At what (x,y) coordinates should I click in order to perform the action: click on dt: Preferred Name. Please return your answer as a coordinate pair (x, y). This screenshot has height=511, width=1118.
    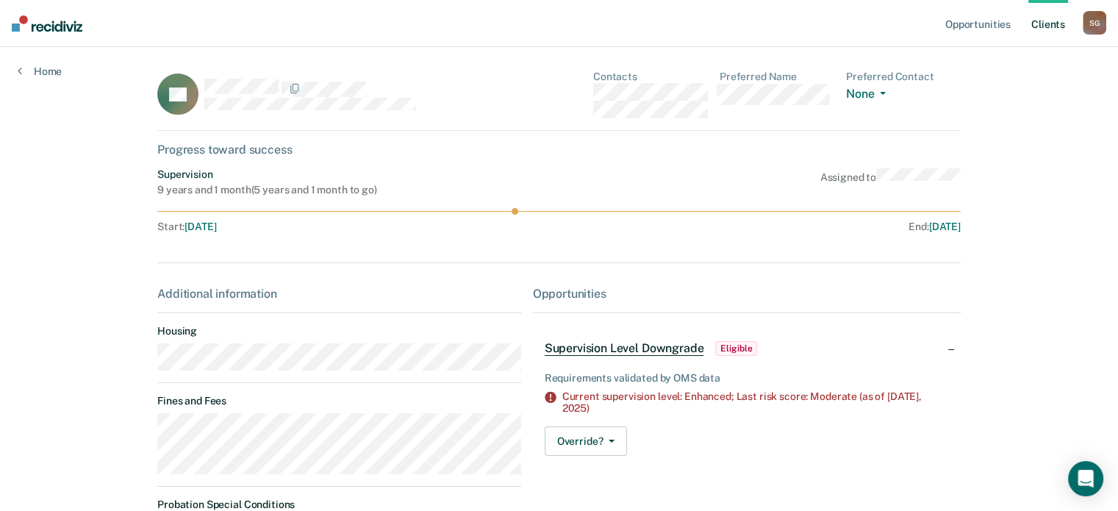
    Looking at the image, I should click on (777, 76).